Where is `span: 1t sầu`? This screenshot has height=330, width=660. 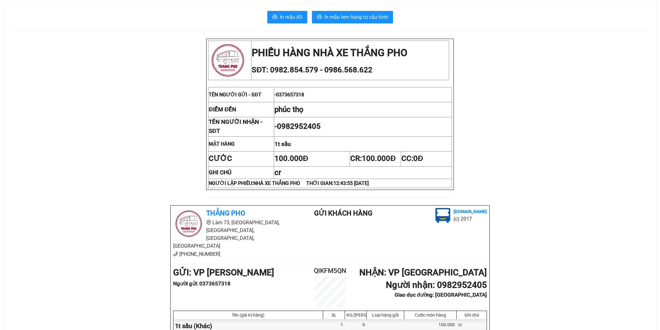
span: 1t sầu is located at coordinates (283, 144).